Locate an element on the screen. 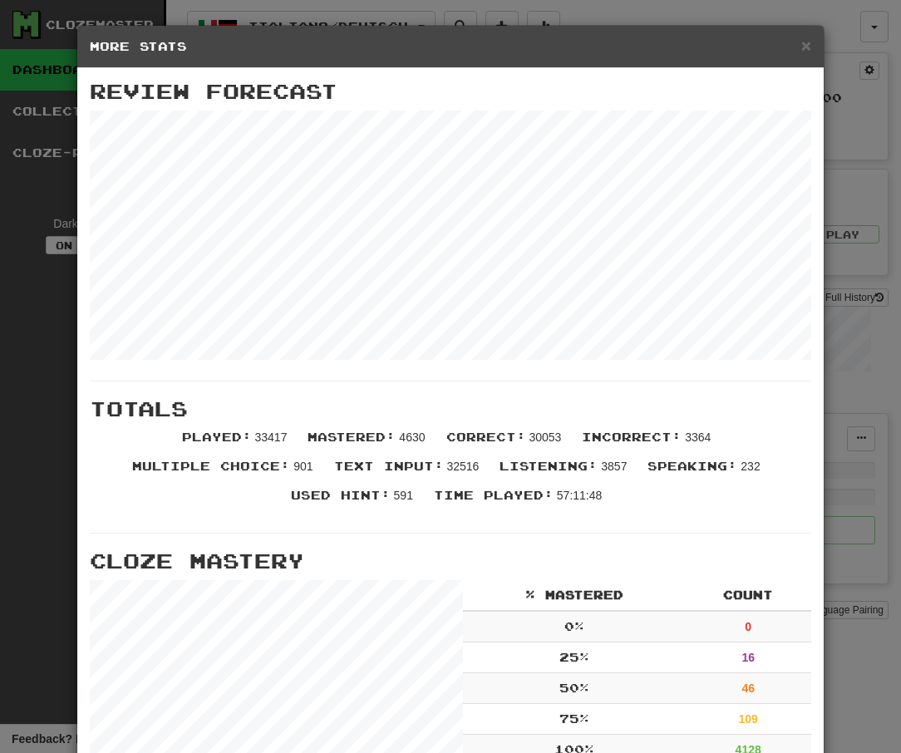 This screenshot has height=753, width=901. span: Text Input : is located at coordinates (389, 466).